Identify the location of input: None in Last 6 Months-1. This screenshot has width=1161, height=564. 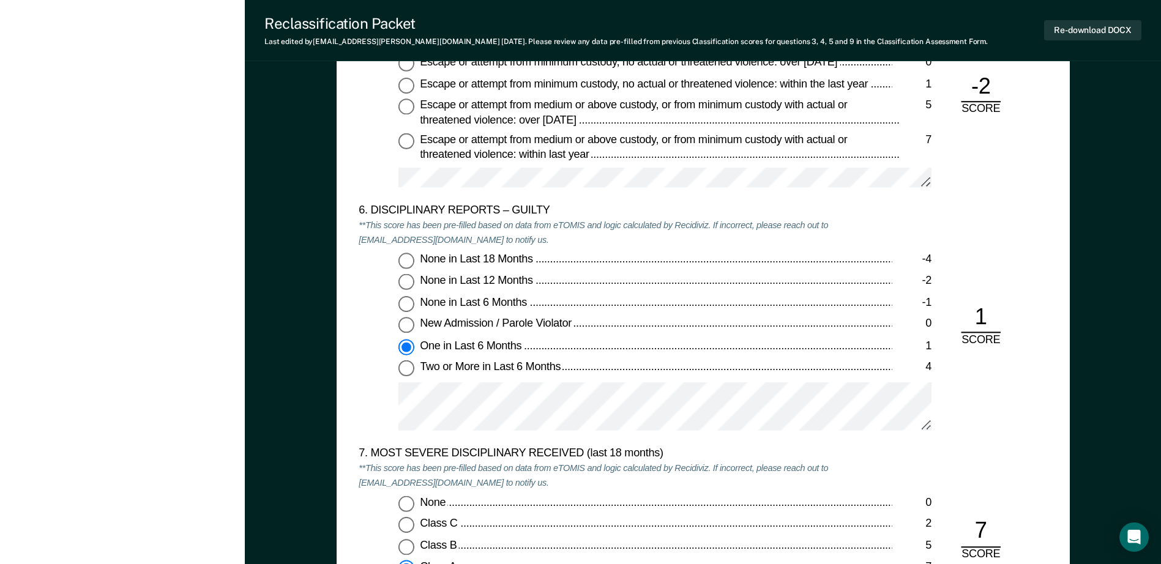
(406, 304).